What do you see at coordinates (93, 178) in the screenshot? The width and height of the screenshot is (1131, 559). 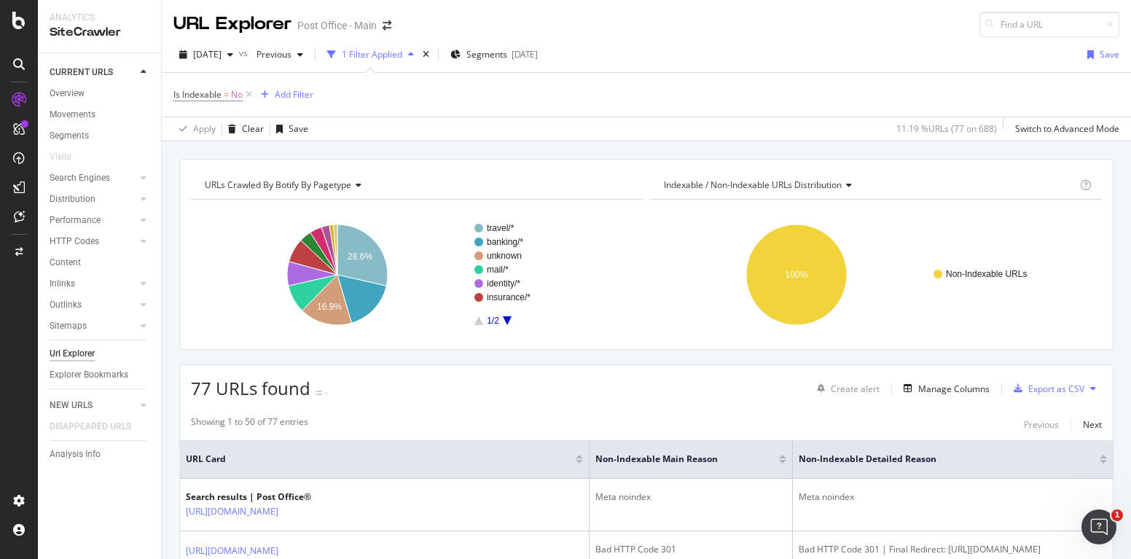 I see `a: Search Engines` at bounding box center [93, 178].